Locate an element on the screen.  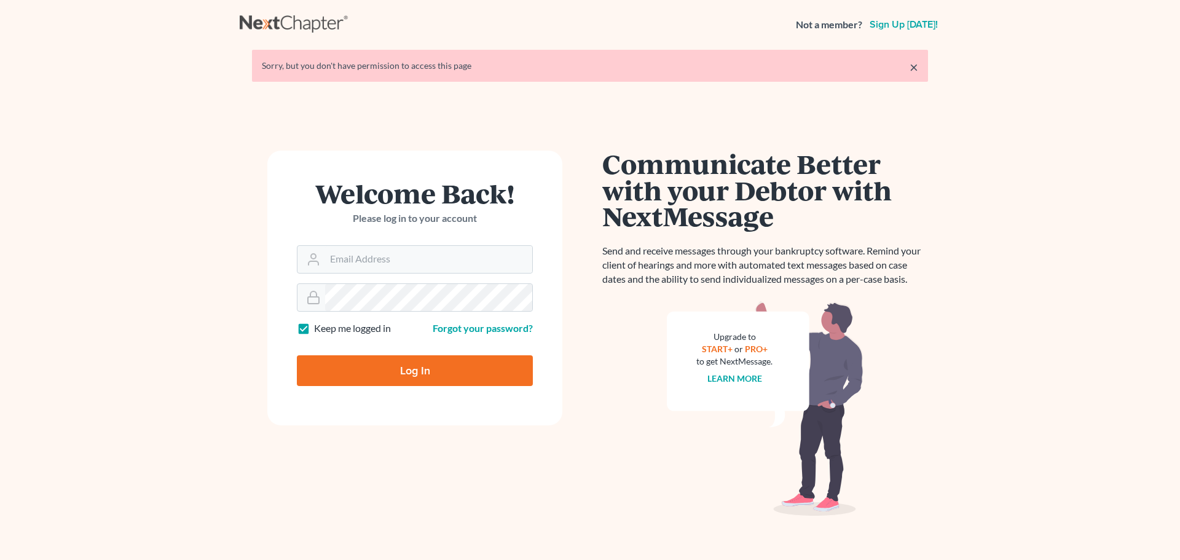
input: Email Address is located at coordinates (428, 259).